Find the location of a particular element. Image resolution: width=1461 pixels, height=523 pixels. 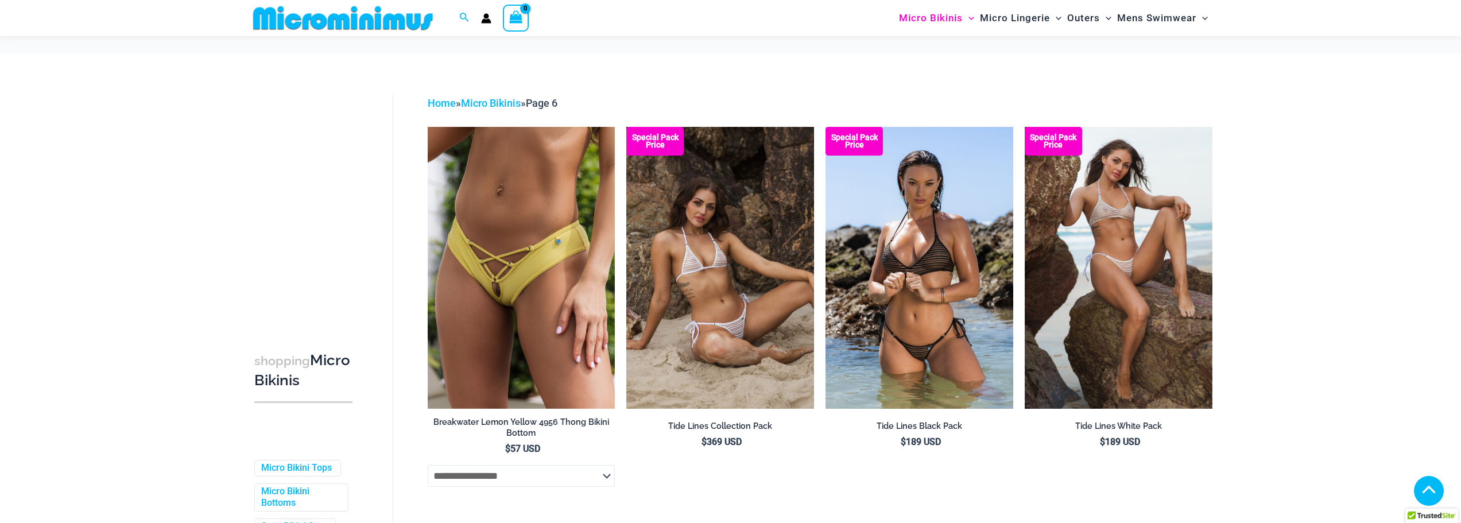

span: shopping is located at coordinates (282, 361).